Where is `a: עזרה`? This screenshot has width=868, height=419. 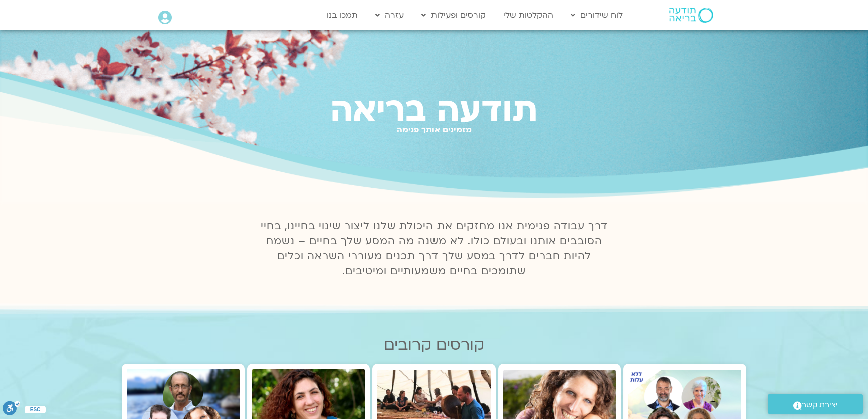 a: עזרה is located at coordinates (389, 15).